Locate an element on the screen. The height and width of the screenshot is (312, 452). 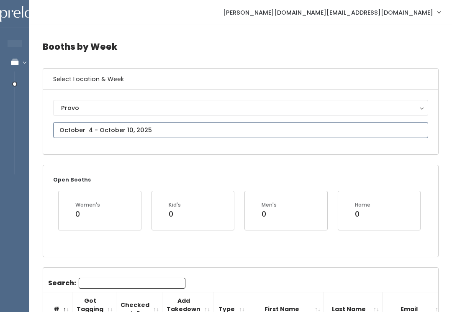
div: Women's is located at coordinates (87, 205).